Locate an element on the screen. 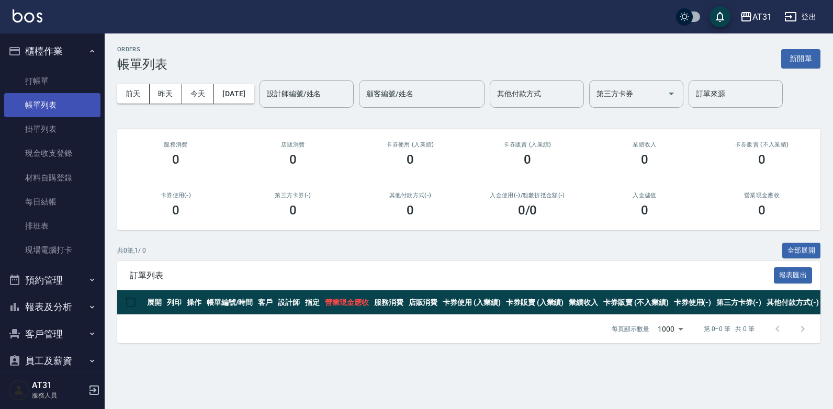 Image resolution: width=833 pixels, height=409 pixels. p: 第 0–0 筆 共 0 筆 is located at coordinates (729, 329).